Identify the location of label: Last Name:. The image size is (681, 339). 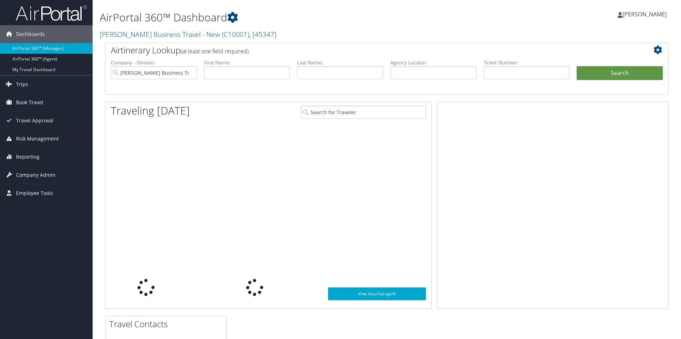
(340, 63).